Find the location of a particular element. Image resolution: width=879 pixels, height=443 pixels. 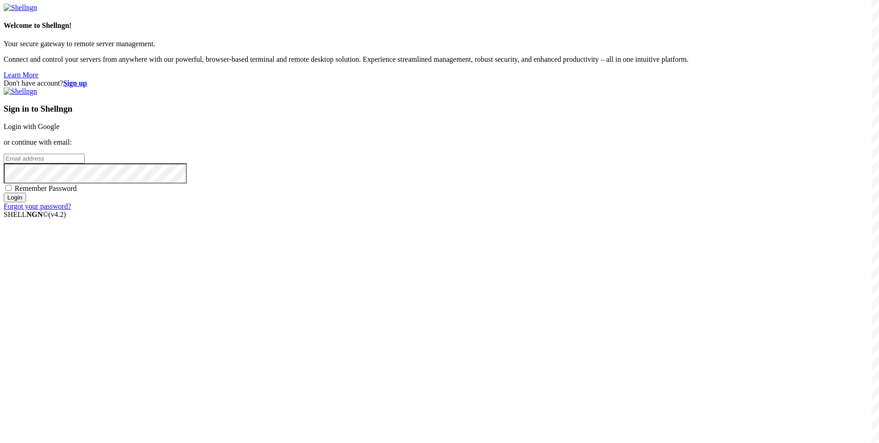

a: Forgot your password? is located at coordinates (37, 206).